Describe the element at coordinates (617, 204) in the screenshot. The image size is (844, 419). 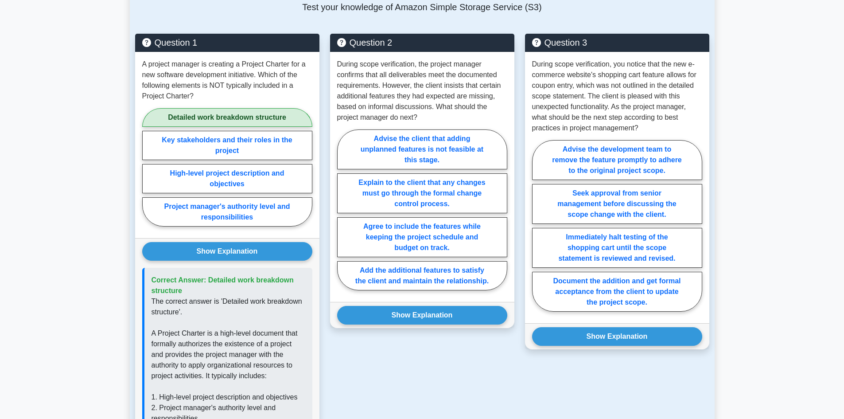
I see `label: Seek approval from senior management before discussing the scope change with the client.` at that location.